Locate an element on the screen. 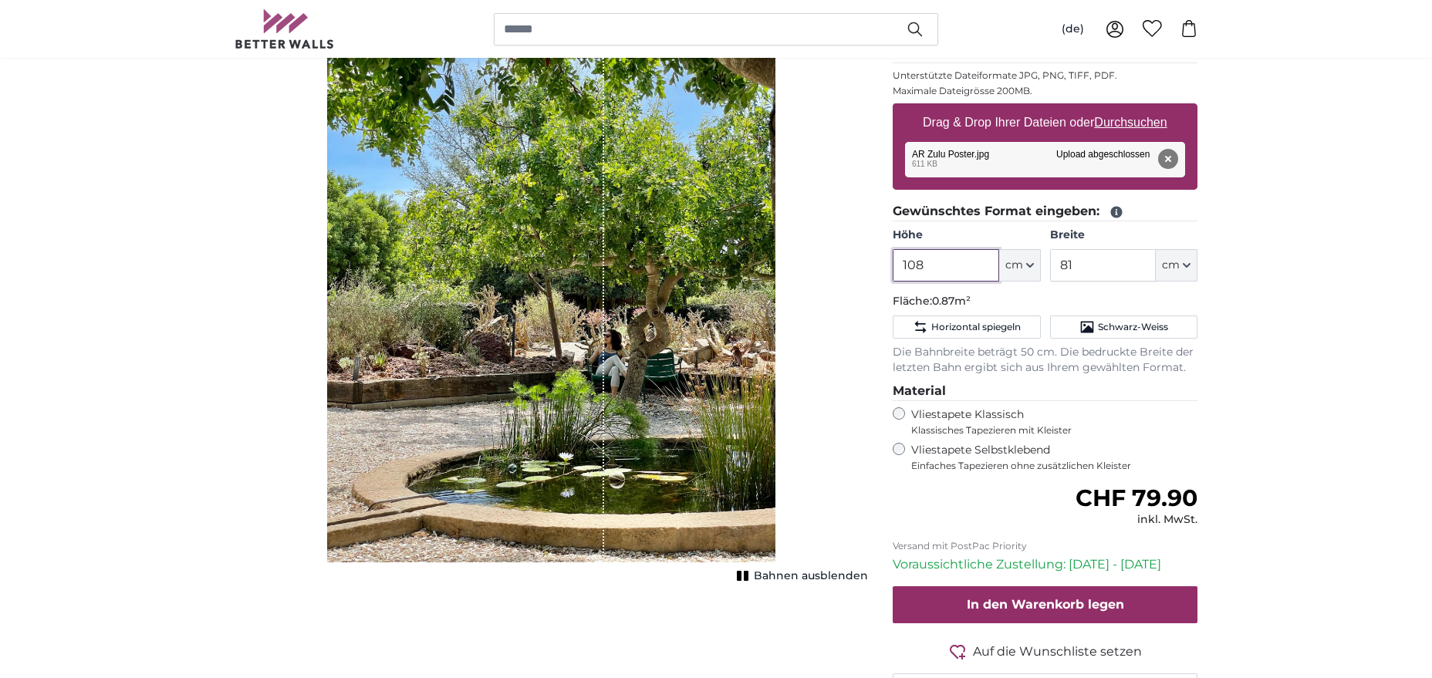  label: Drag & Drop Ihrer Dateien oder is located at coordinates (1045, 123).